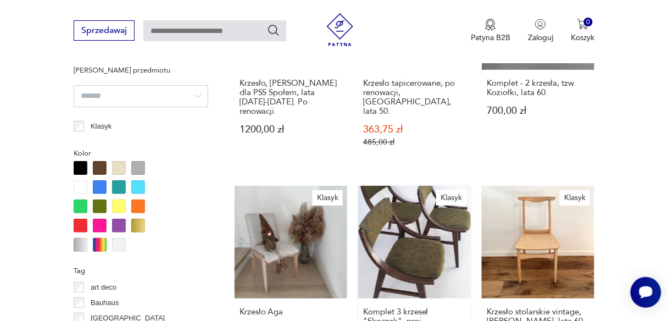 This screenshot has width=668, height=321. Describe the element at coordinates (104, 303) in the screenshot. I see `p: Bauhaus` at that location.